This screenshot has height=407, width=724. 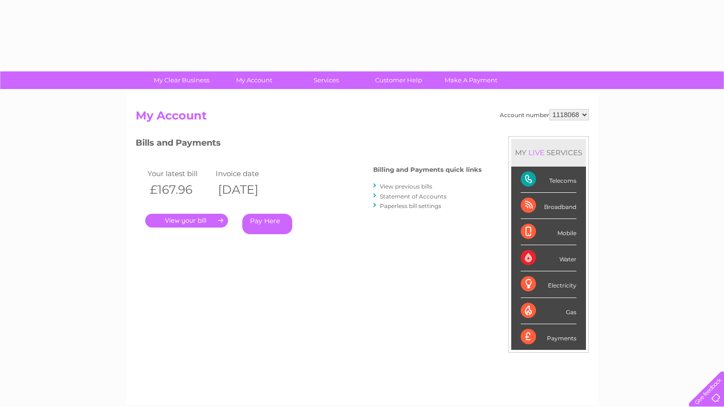 What do you see at coordinates (410, 206) in the screenshot?
I see `a: Paperless bill settings` at bounding box center [410, 206].